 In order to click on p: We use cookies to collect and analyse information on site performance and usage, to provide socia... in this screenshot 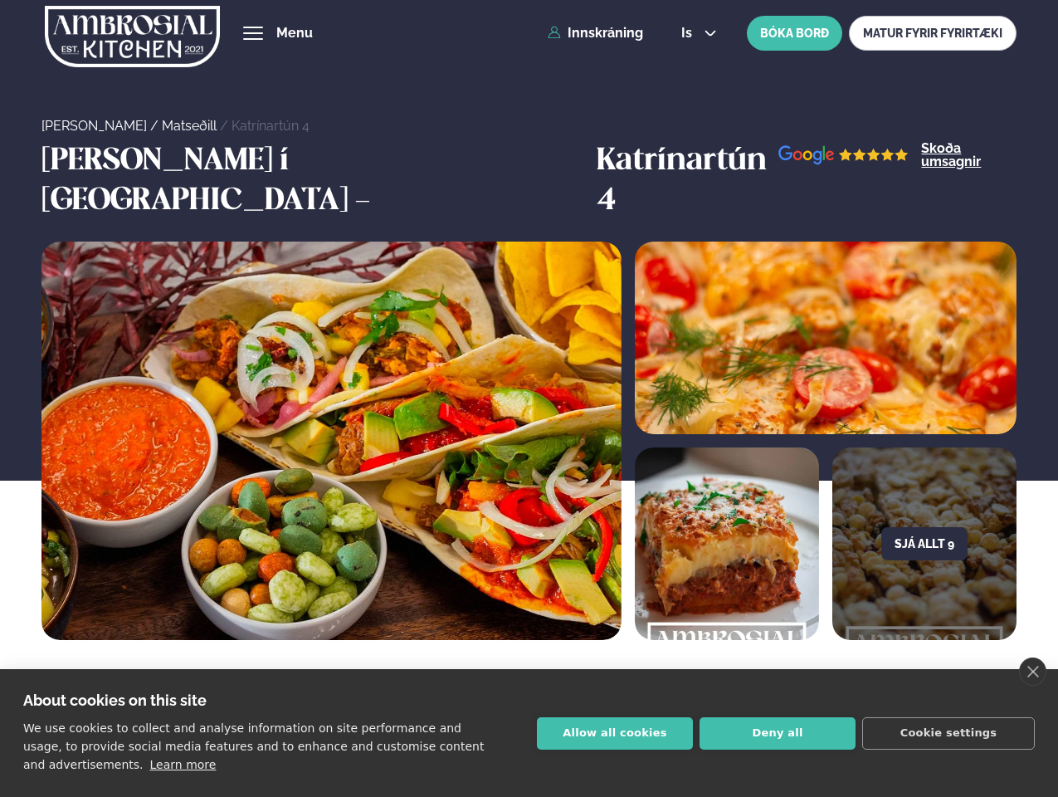, I will do `click(253, 746)`.